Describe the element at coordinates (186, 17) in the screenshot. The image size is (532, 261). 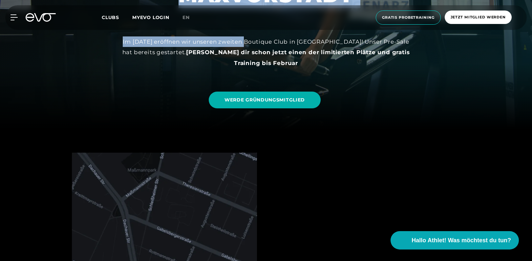
I see `span: en` at that location.